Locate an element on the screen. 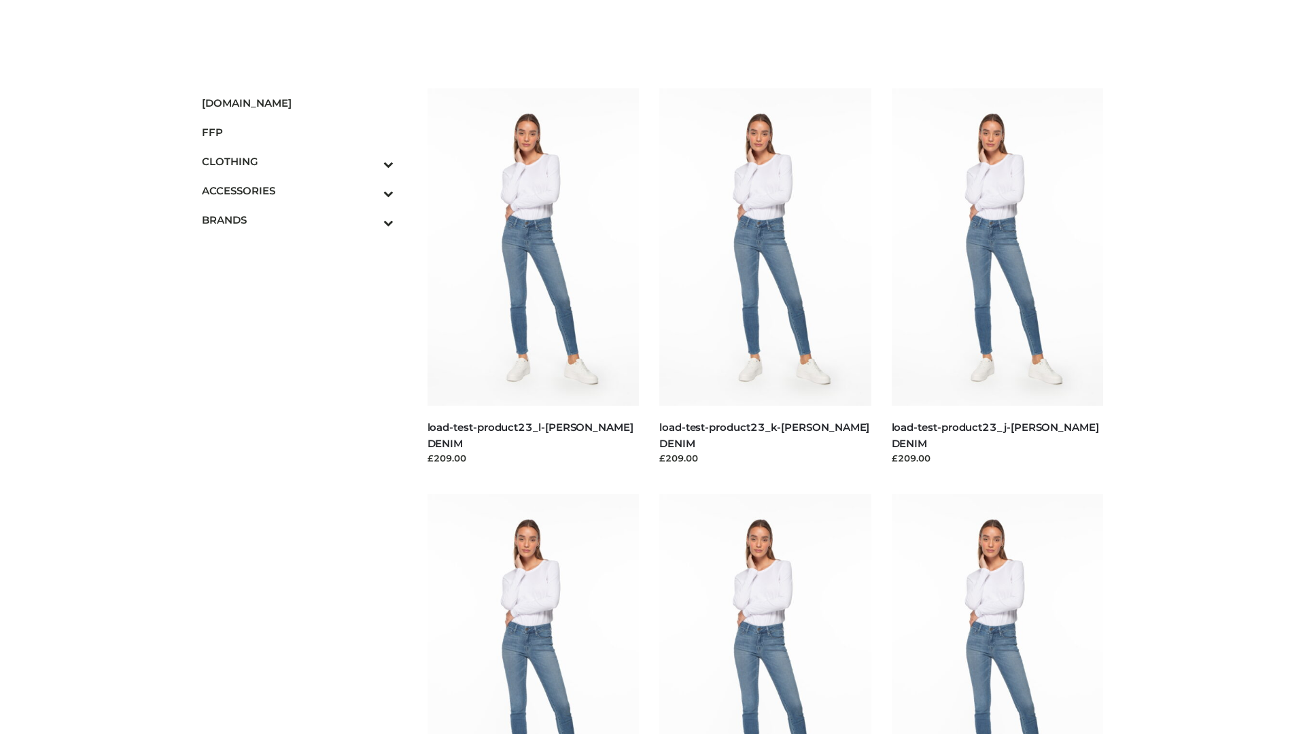  span: CLOTHING is located at coordinates (298, 161).